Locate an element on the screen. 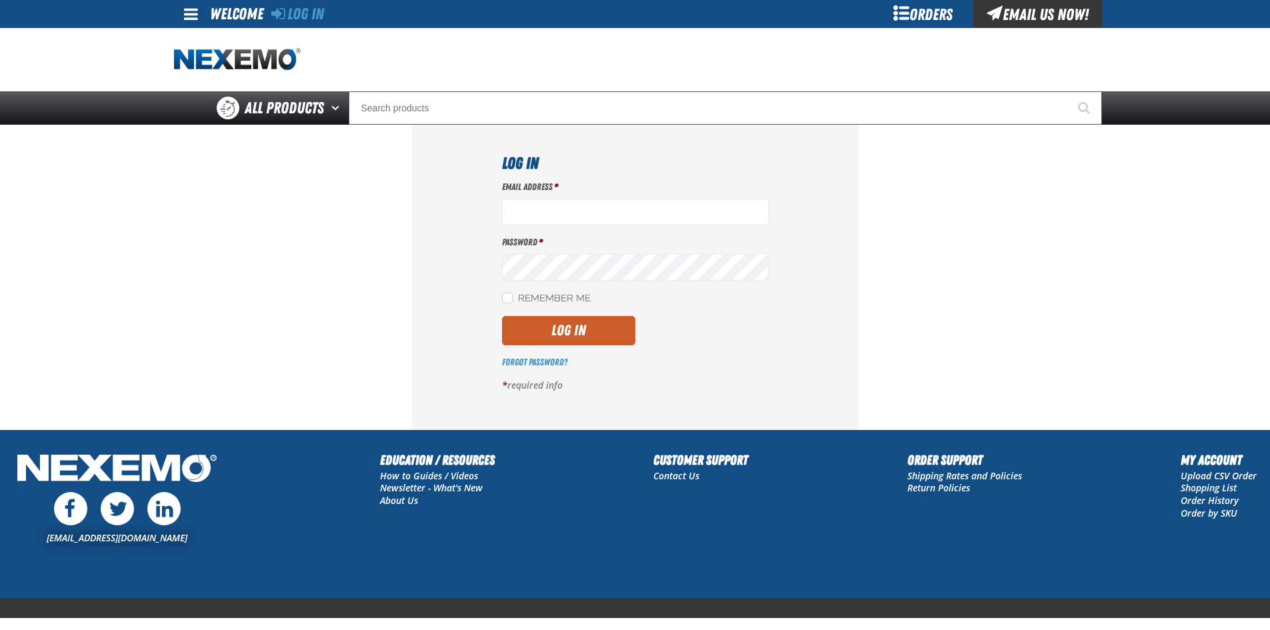 The image size is (1270, 630). a: Return Policies is located at coordinates (939, 487).